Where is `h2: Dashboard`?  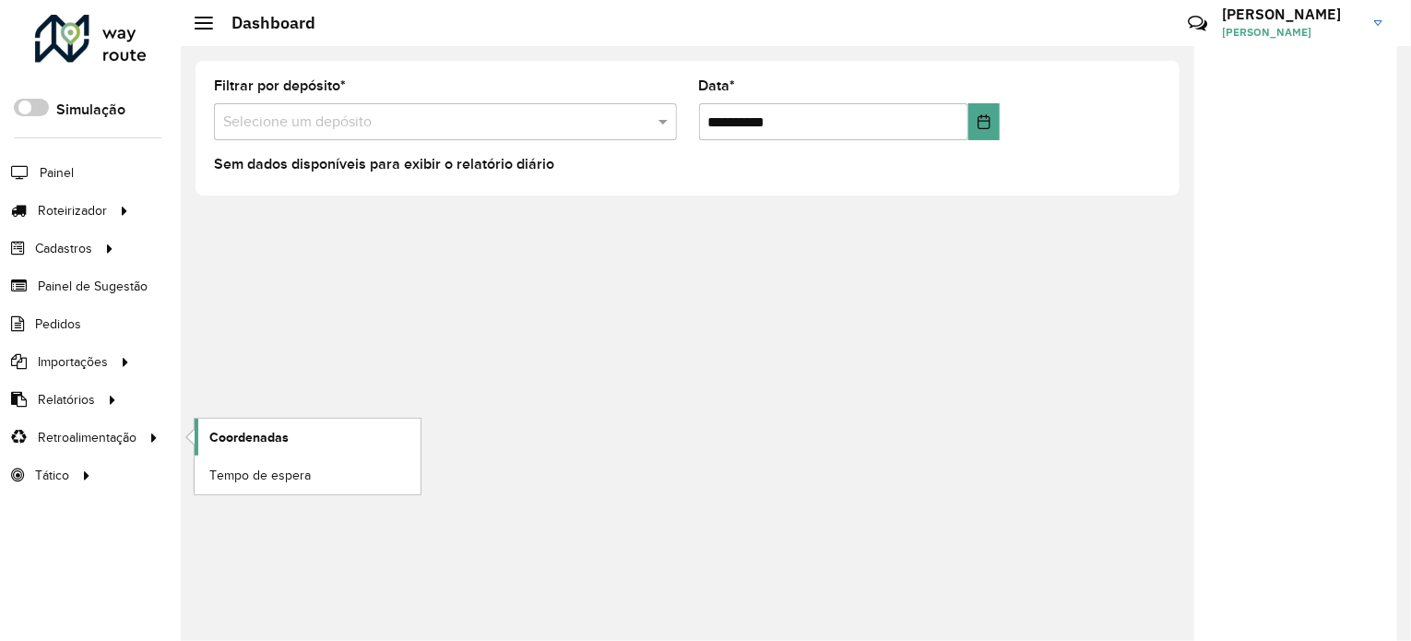 h2: Dashboard is located at coordinates (264, 23).